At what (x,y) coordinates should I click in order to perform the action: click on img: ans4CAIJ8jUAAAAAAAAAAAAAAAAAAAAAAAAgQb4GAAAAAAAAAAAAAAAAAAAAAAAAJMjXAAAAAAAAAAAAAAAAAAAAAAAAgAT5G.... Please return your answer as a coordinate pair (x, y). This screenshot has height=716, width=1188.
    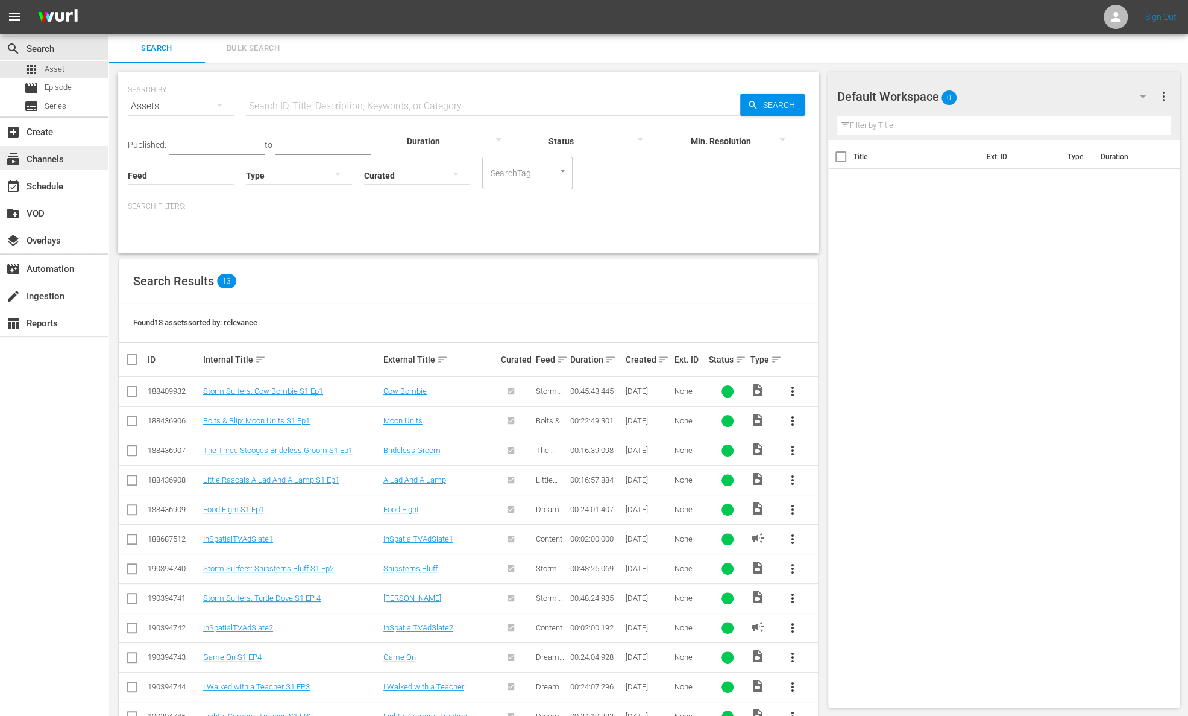
    Looking at the image, I should click on (58, 17).